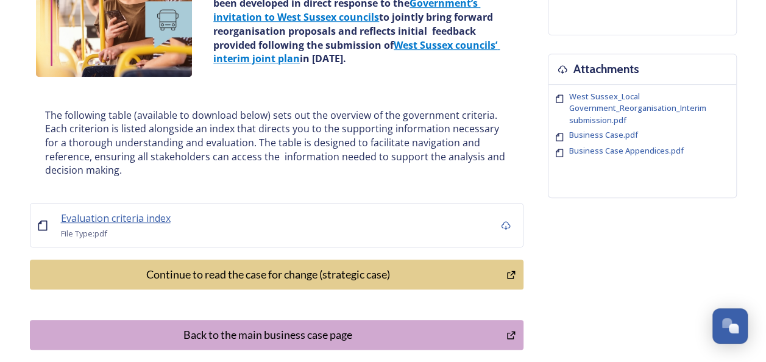  I want to click on div: Back to the main business case page, so click(268, 334).